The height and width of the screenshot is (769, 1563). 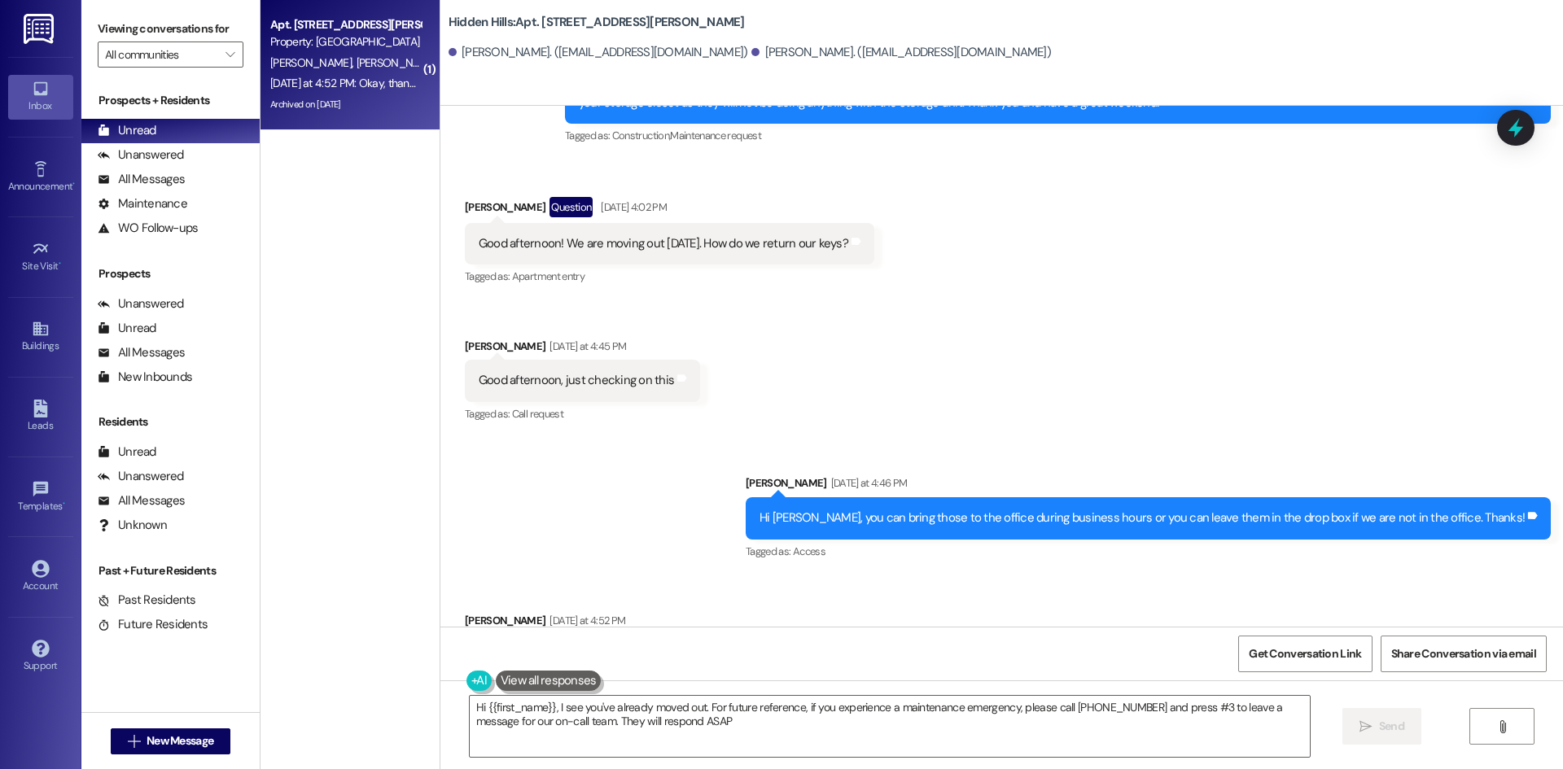 I want to click on span: Share Conversation via email, so click(x=1464, y=654).